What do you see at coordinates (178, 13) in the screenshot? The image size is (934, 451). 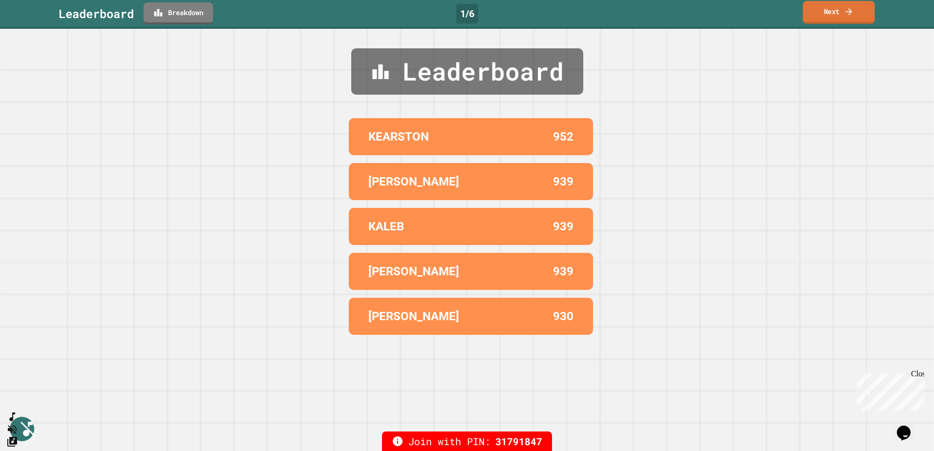 I see `a: Breakdown` at bounding box center [178, 13].